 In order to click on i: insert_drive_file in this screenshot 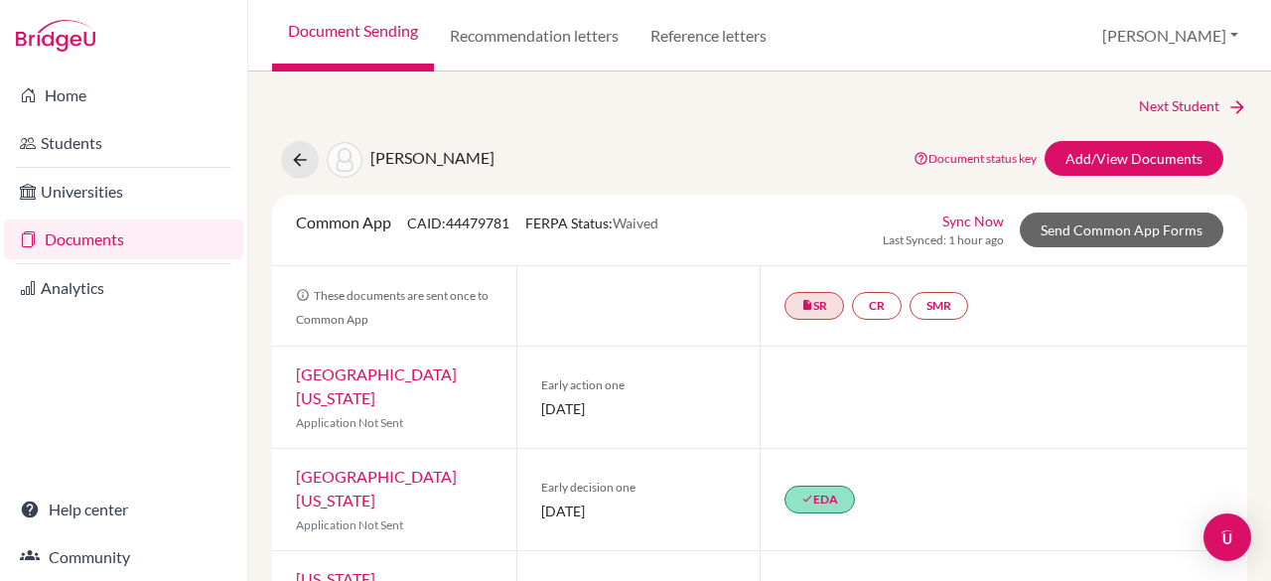, I will do `click(808, 305)`.